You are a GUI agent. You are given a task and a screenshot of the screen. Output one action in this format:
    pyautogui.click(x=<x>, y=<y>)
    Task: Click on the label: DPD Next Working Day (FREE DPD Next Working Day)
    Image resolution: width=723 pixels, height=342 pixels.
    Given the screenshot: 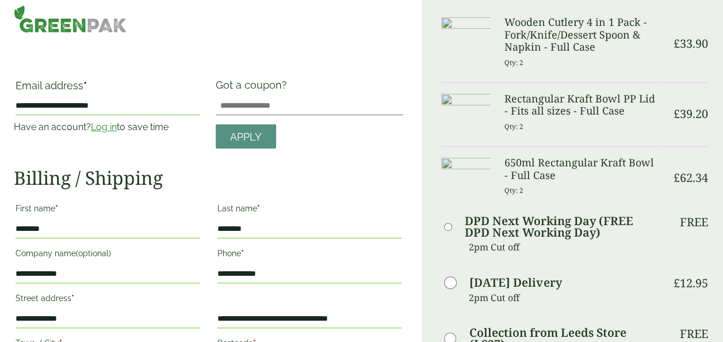 What is the action you would take?
    pyautogui.click(x=561, y=227)
    